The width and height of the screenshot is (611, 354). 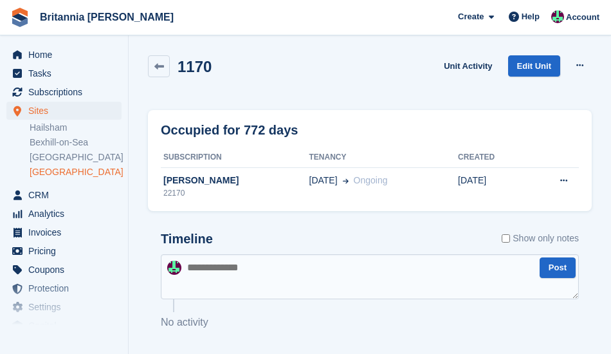 I want to click on a: Unit Activity, so click(x=467, y=66).